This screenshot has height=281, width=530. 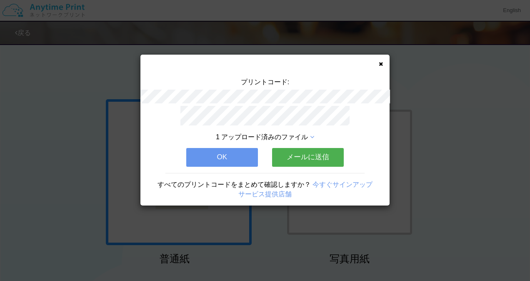 I want to click on button: OK, so click(x=222, y=157).